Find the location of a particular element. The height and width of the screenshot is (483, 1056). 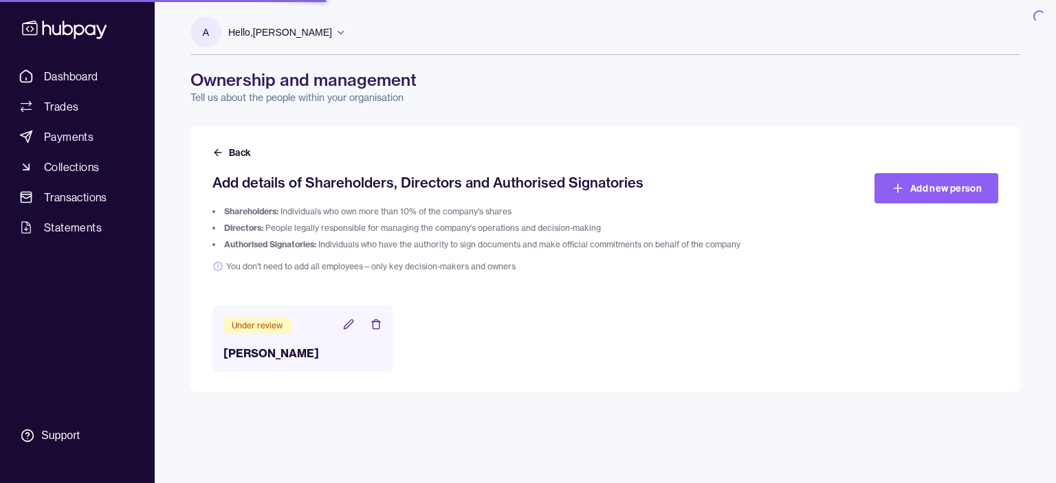

li: People legally responsible for managing the company's operations and decision-making is located at coordinates (507, 228).